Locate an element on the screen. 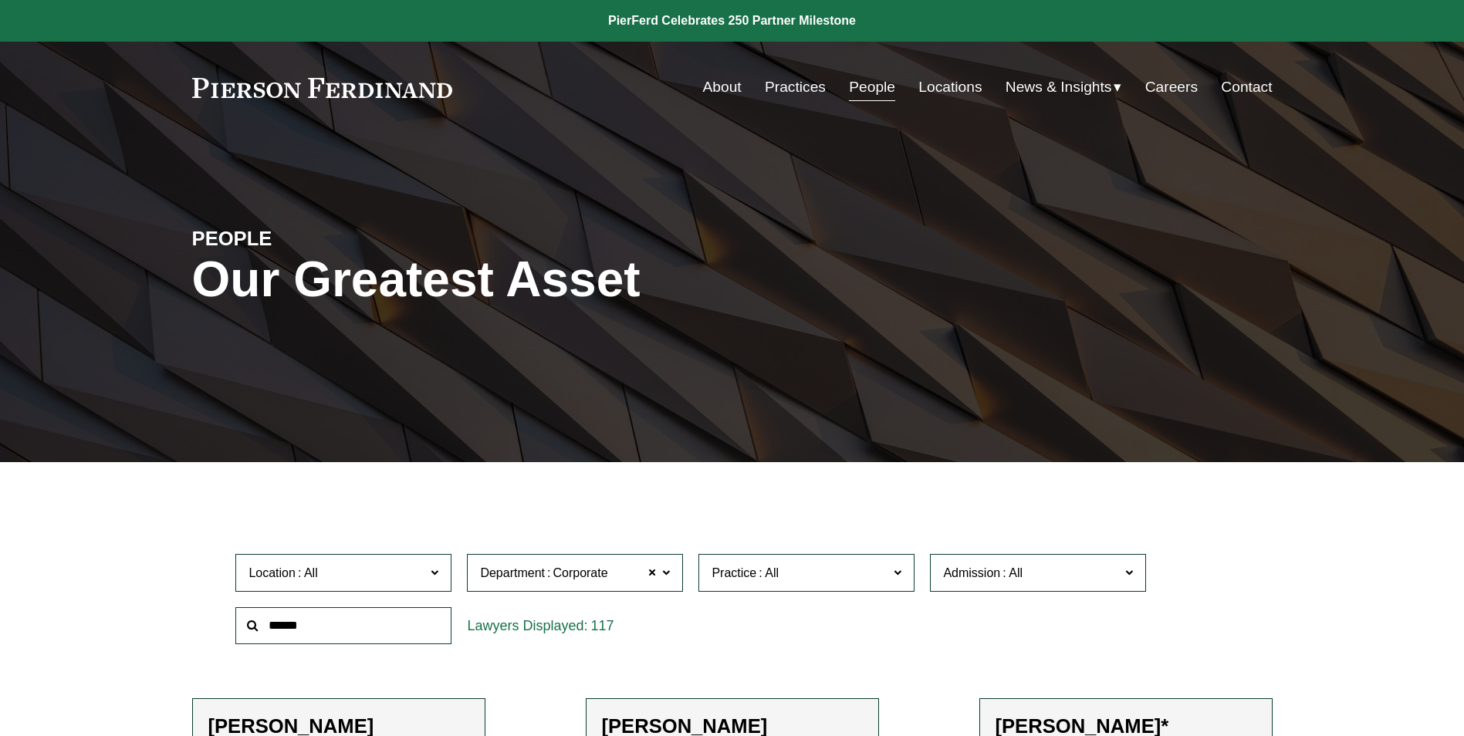 Image resolution: width=1464 pixels, height=736 pixels. span: Corporate is located at coordinates (579, 573).